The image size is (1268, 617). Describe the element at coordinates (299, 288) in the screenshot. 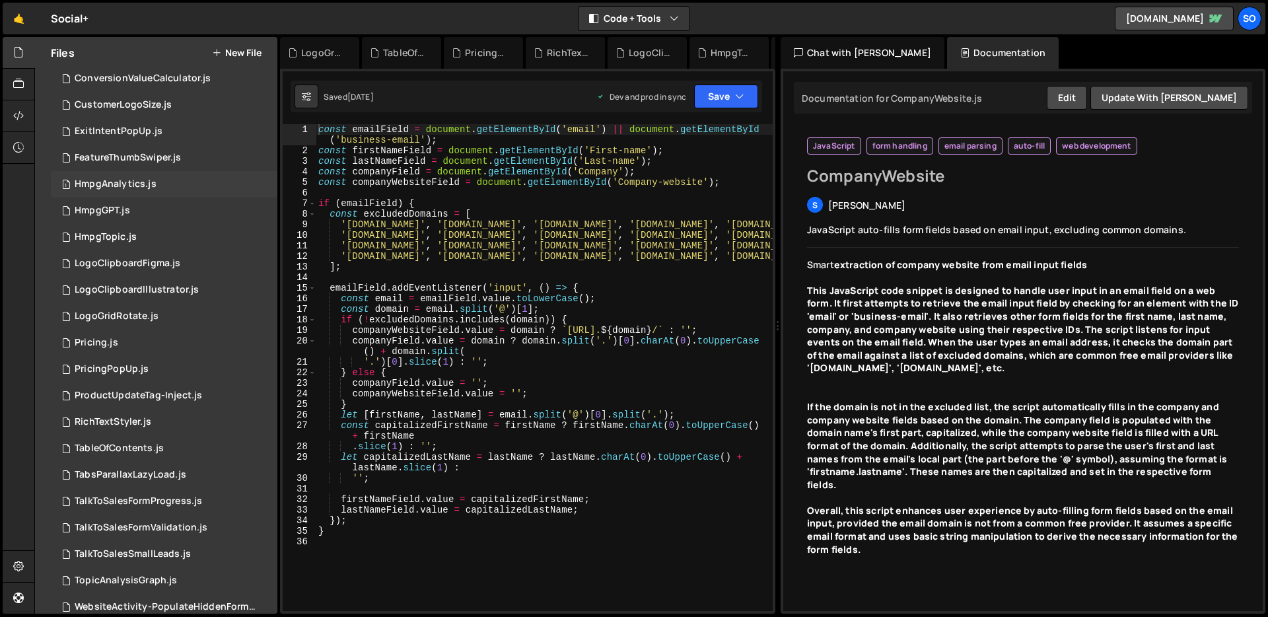

I see `div: 15` at that location.